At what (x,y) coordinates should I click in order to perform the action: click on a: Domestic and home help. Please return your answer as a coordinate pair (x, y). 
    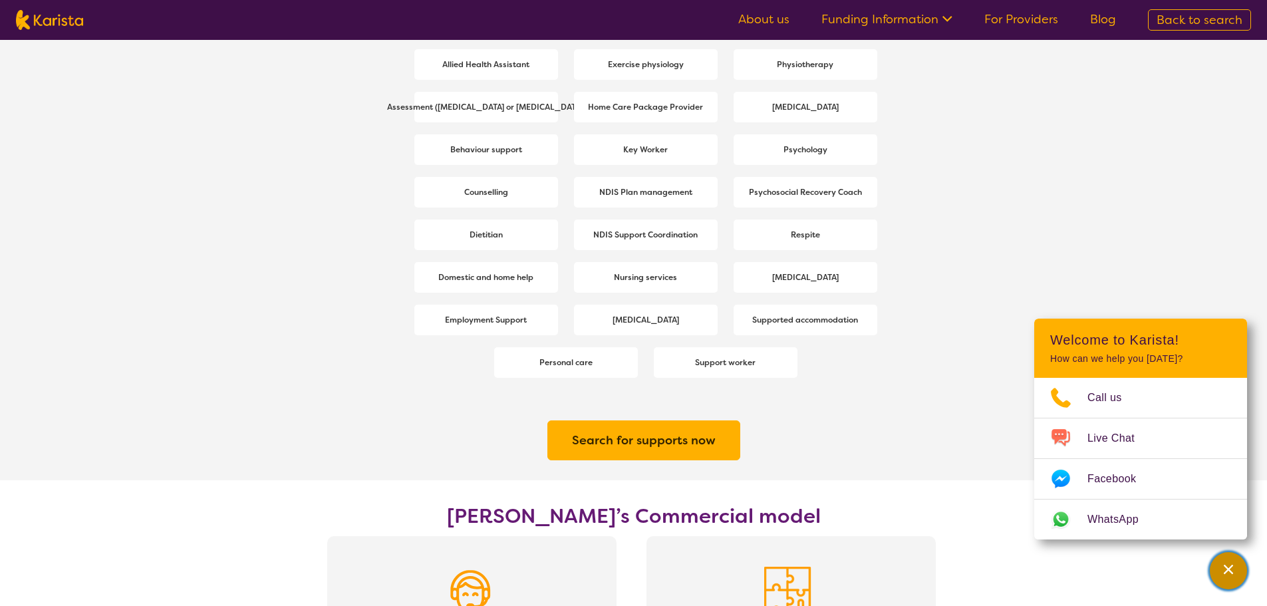
    Looking at the image, I should click on (486, 277).